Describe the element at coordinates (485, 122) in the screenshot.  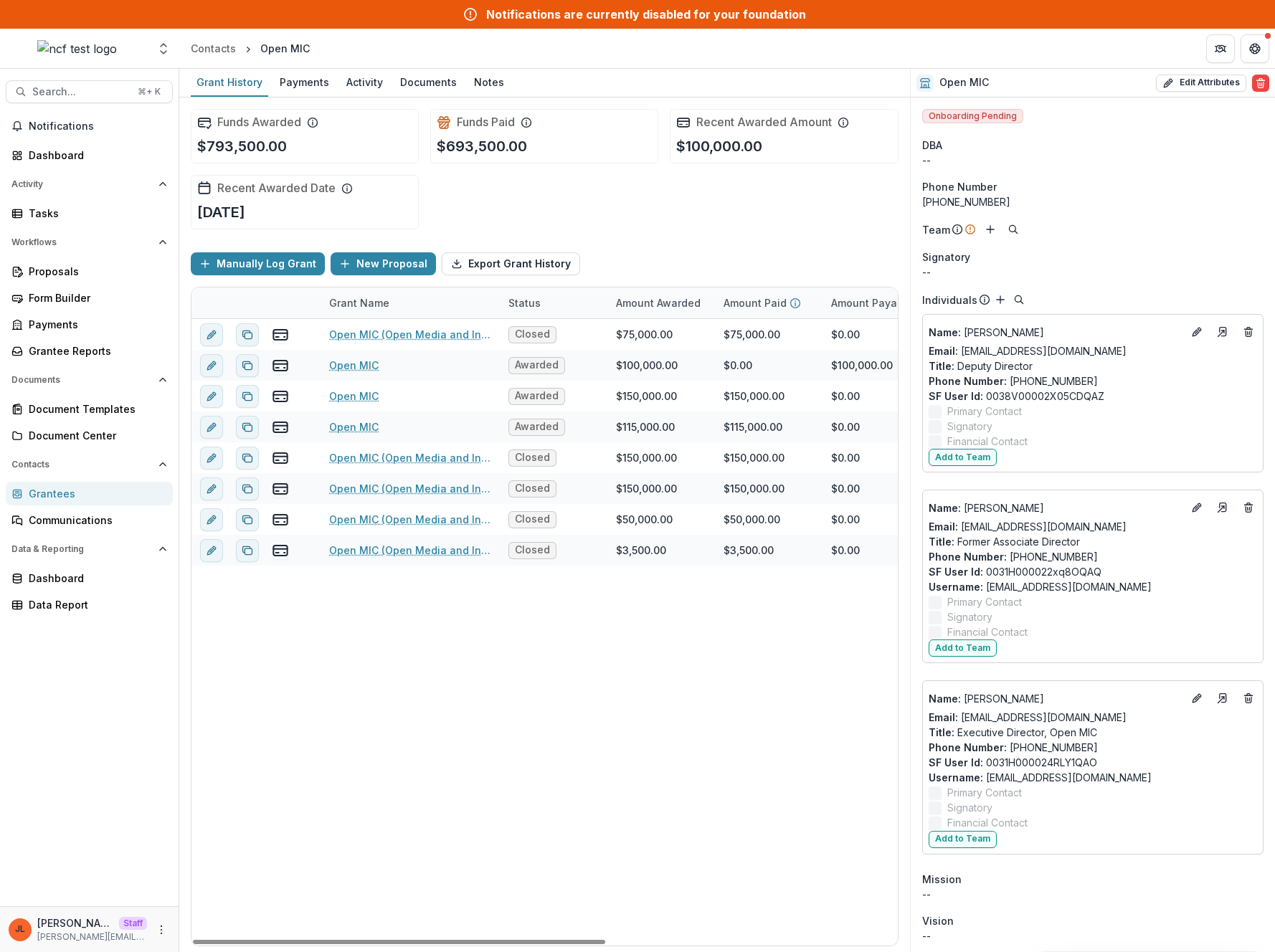
I see `h2: Funds Paid` at that location.